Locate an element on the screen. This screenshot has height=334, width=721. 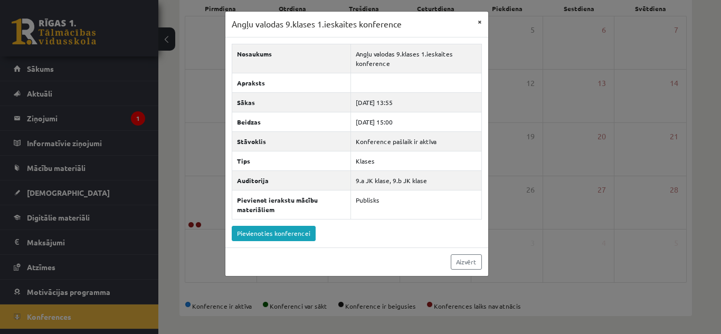
td: Angļu valodas 9.klases 1.ieskaites konference is located at coordinates (416, 58).